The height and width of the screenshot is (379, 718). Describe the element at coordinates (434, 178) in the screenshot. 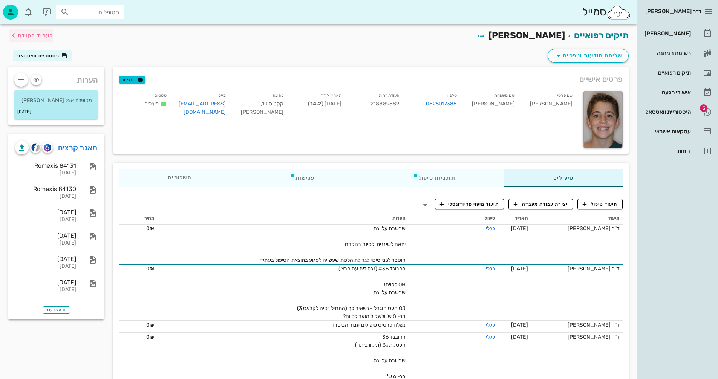

I see `div: תוכניות טיפול` at that location.